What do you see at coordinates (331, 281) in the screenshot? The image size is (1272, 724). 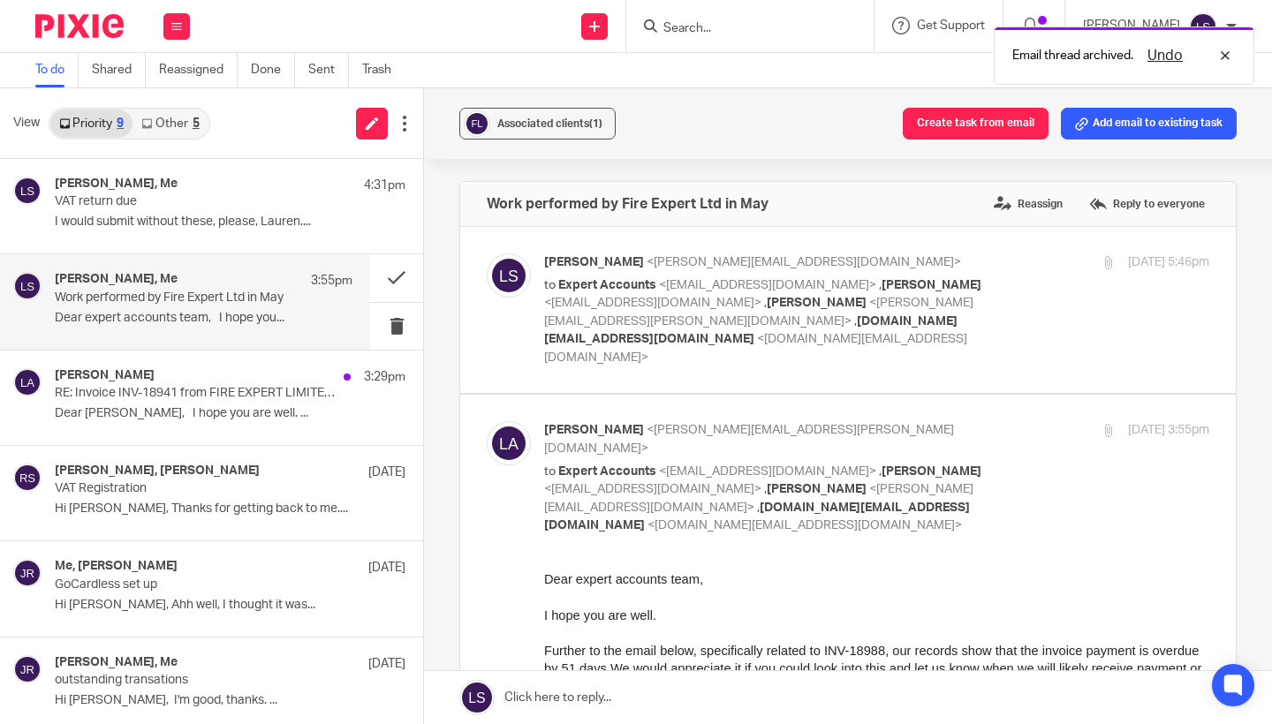 I see `p: 3:55pm` at bounding box center [331, 281].